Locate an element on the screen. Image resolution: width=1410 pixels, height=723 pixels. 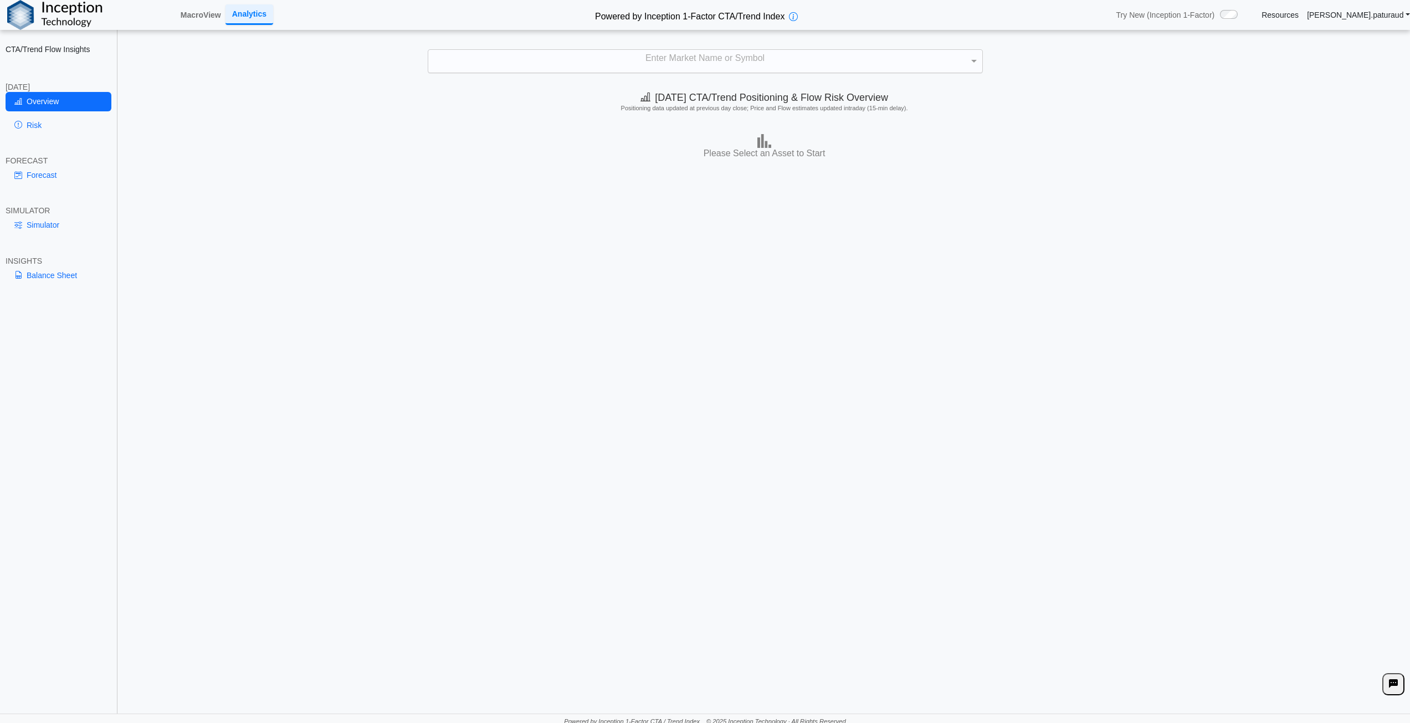
h2: CTA/Trend Flow Insights is located at coordinates (58, 49).